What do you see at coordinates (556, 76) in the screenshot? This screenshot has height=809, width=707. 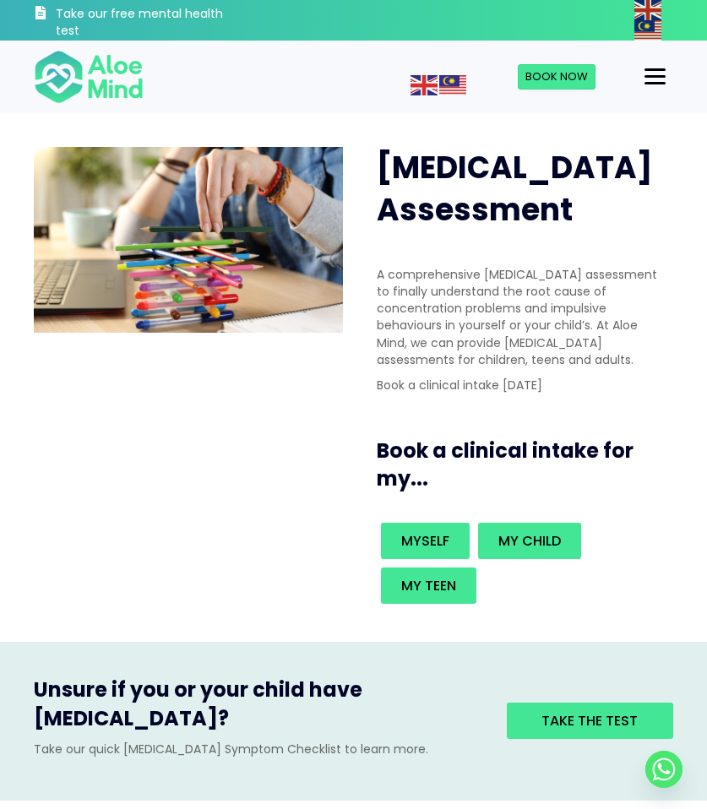 I see `span: Book Now` at bounding box center [556, 76].